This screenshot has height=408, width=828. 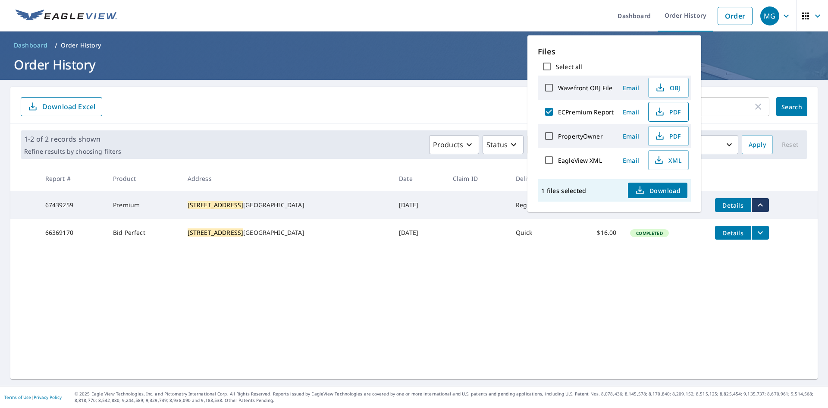 What do you see at coordinates (286, 178) in the screenshot?
I see `th: Address` at bounding box center [286, 178].